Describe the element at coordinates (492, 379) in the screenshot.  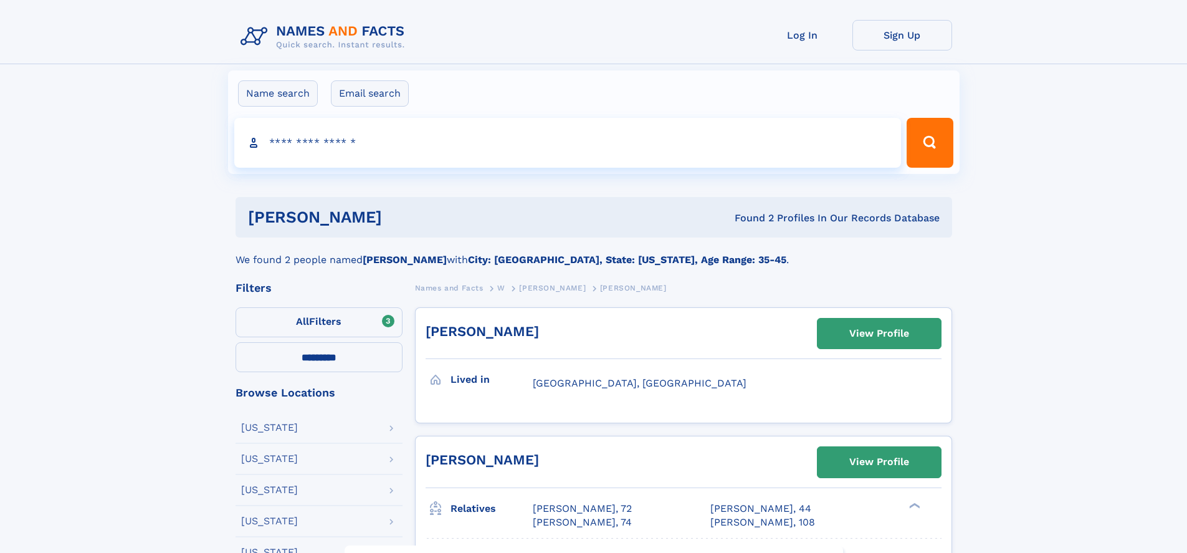
I see `h3: Lived in` at that location.